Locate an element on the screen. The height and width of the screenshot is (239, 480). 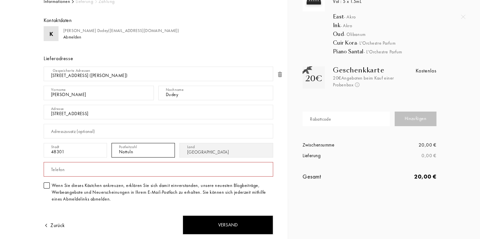
div: Abmelden is located at coordinates (72, 37).